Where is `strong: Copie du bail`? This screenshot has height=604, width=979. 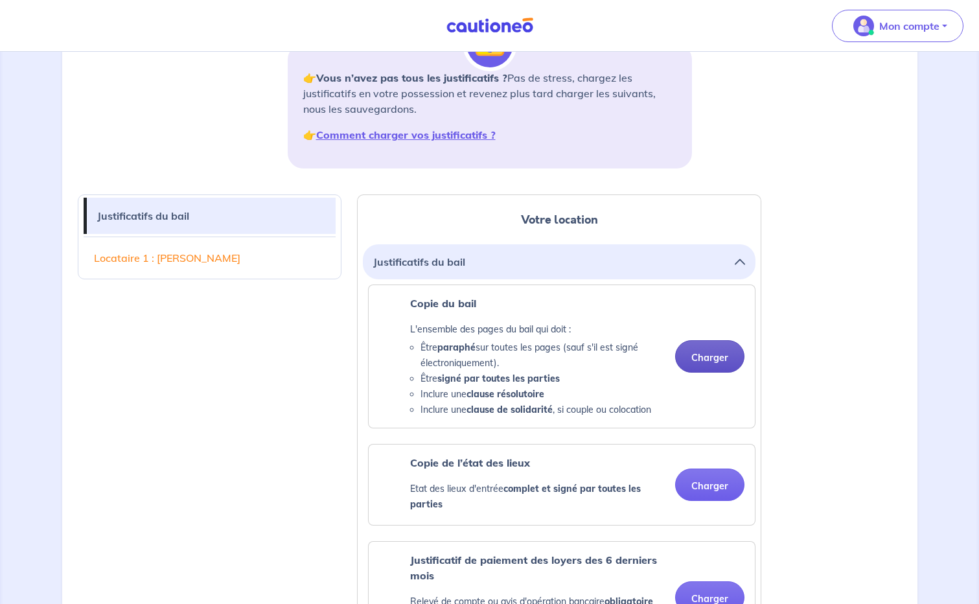 strong: Copie du bail is located at coordinates (443, 303).